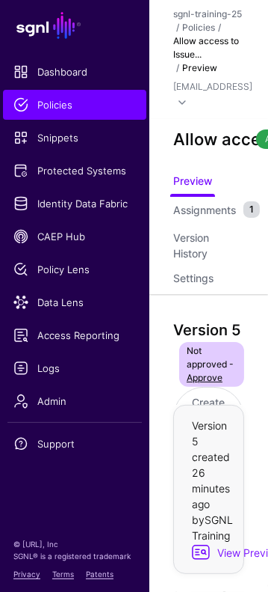 This screenshot has height=592, width=268. Describe the element at coordinates (209, 480) in the screenshot. I see `div: Version 5 created 26 minutes ago by` at that location.